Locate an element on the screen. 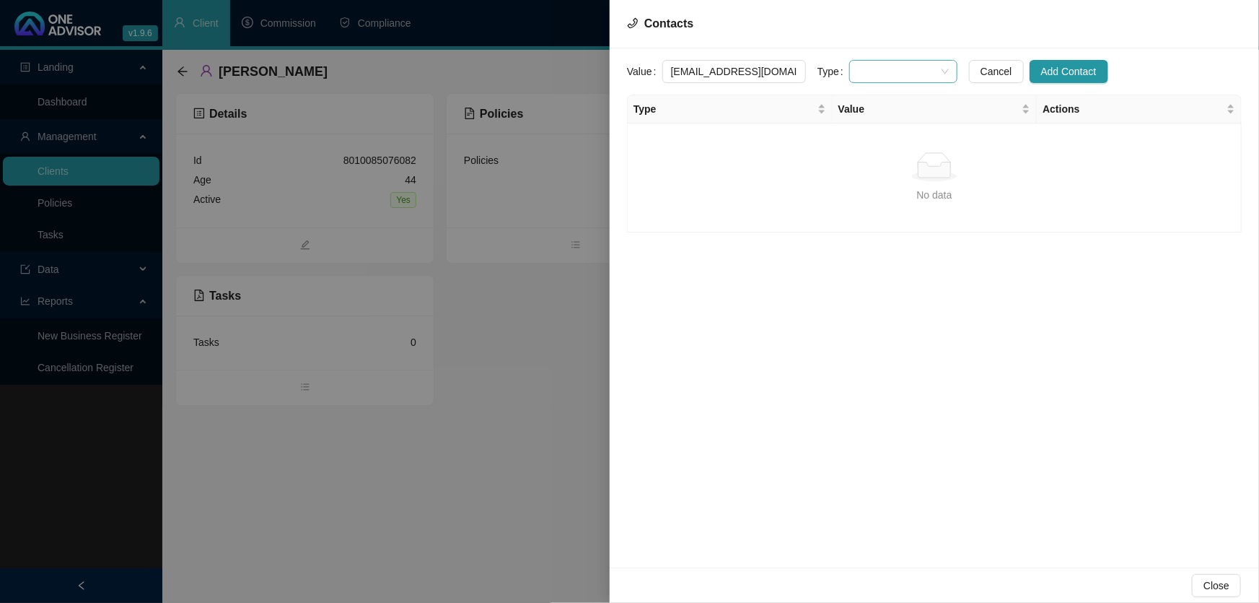  div: No data is located at coordinates (935, 195).